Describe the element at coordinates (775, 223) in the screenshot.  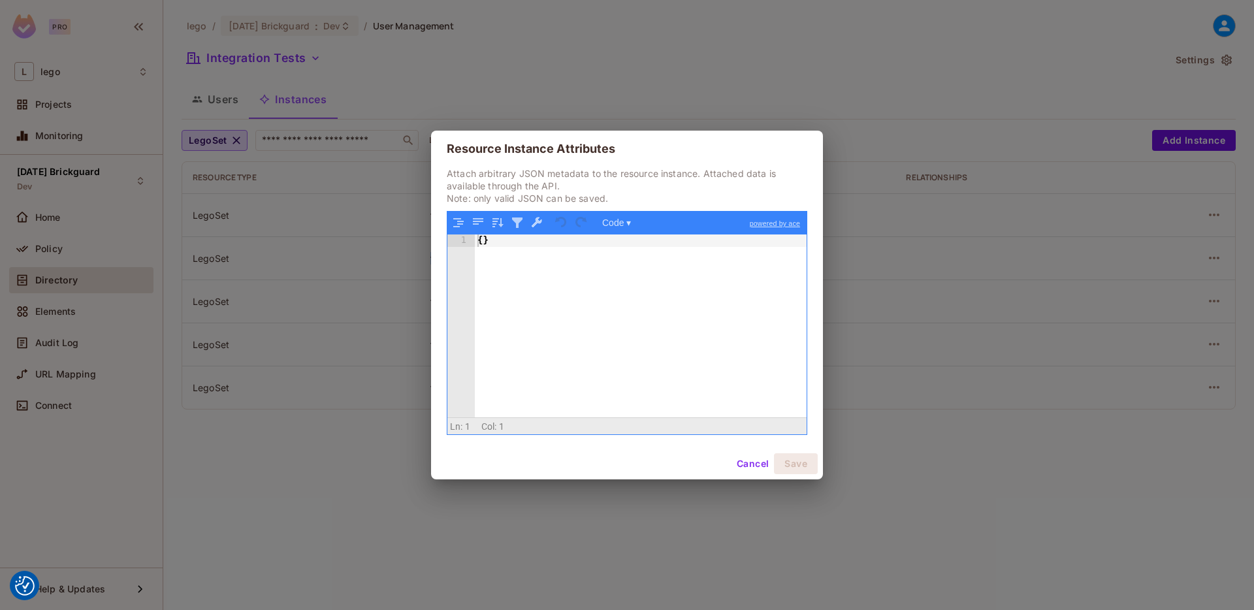
I see `a: powered by ace` at that location.